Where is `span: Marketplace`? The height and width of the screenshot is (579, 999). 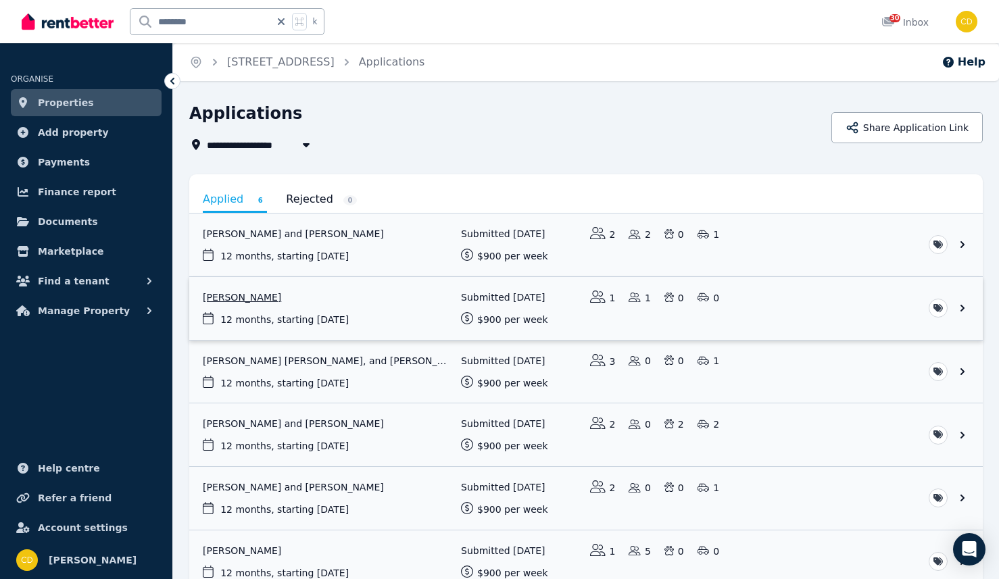
span: Marketplace is located at coordinates (70, 251).